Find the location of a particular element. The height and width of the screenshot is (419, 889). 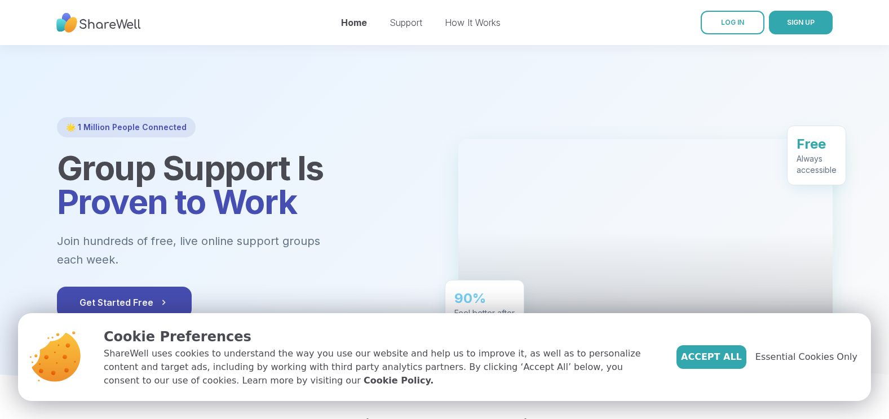

p: Cookie Preferences is located at coordinates (381, 337).